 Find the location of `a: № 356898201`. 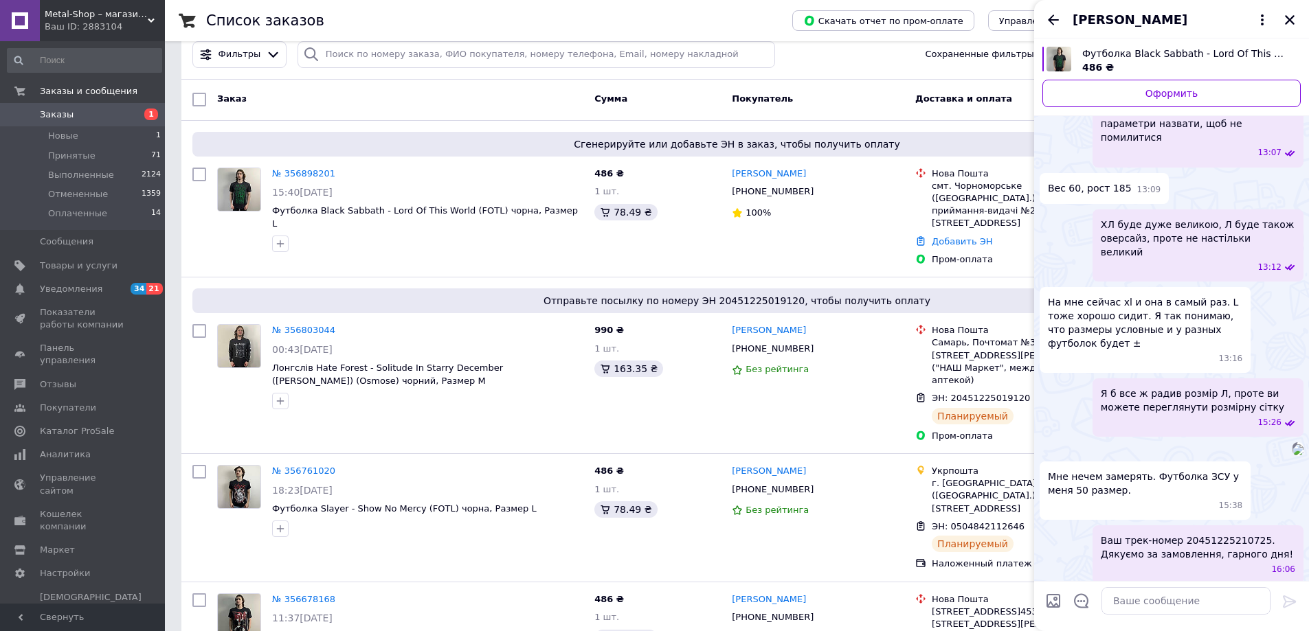

a: № 356898201 is located at coordinates (304, 173).